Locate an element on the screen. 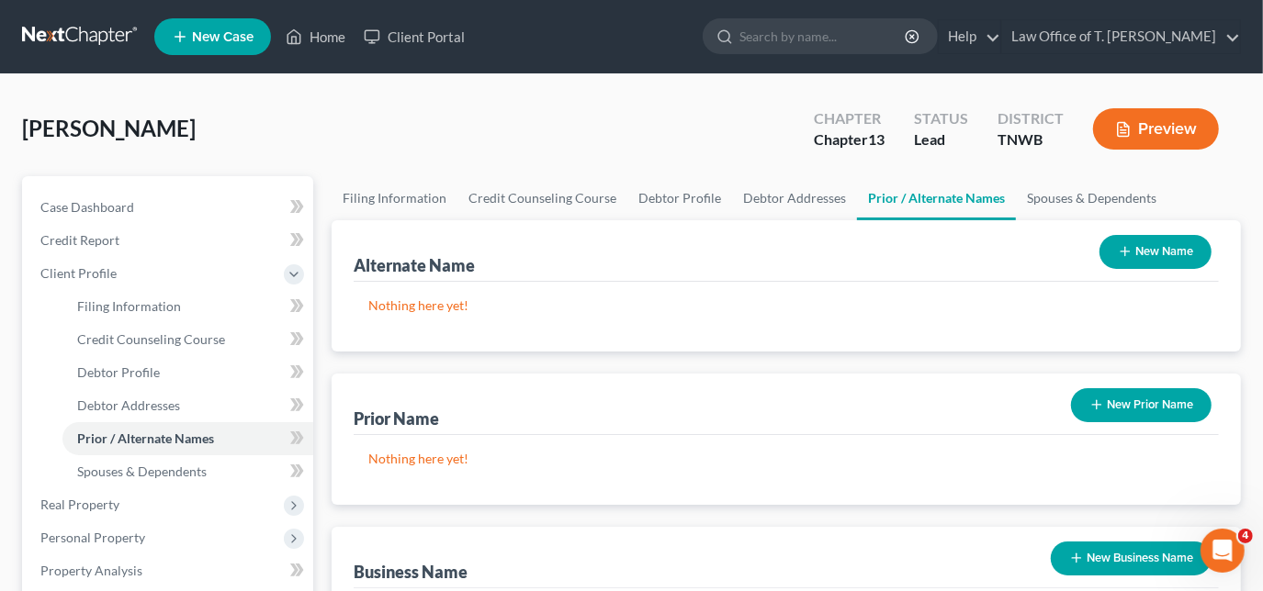 This screenshot has height=591, width=1263. div: Alternate Name is located at coordinates (414, 265).